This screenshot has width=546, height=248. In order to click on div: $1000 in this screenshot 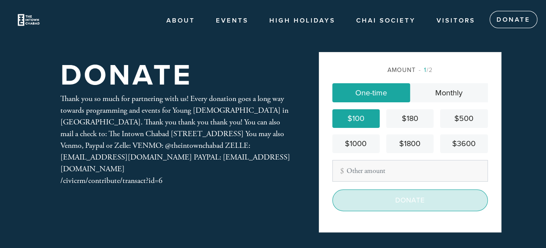, I will do `click(356, 144)`.